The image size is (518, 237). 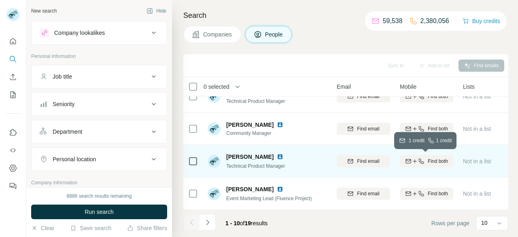 What do you see at coordinates (67, 132) in the screenshot?
I see `div: Department` at bounding box center [67, 132].